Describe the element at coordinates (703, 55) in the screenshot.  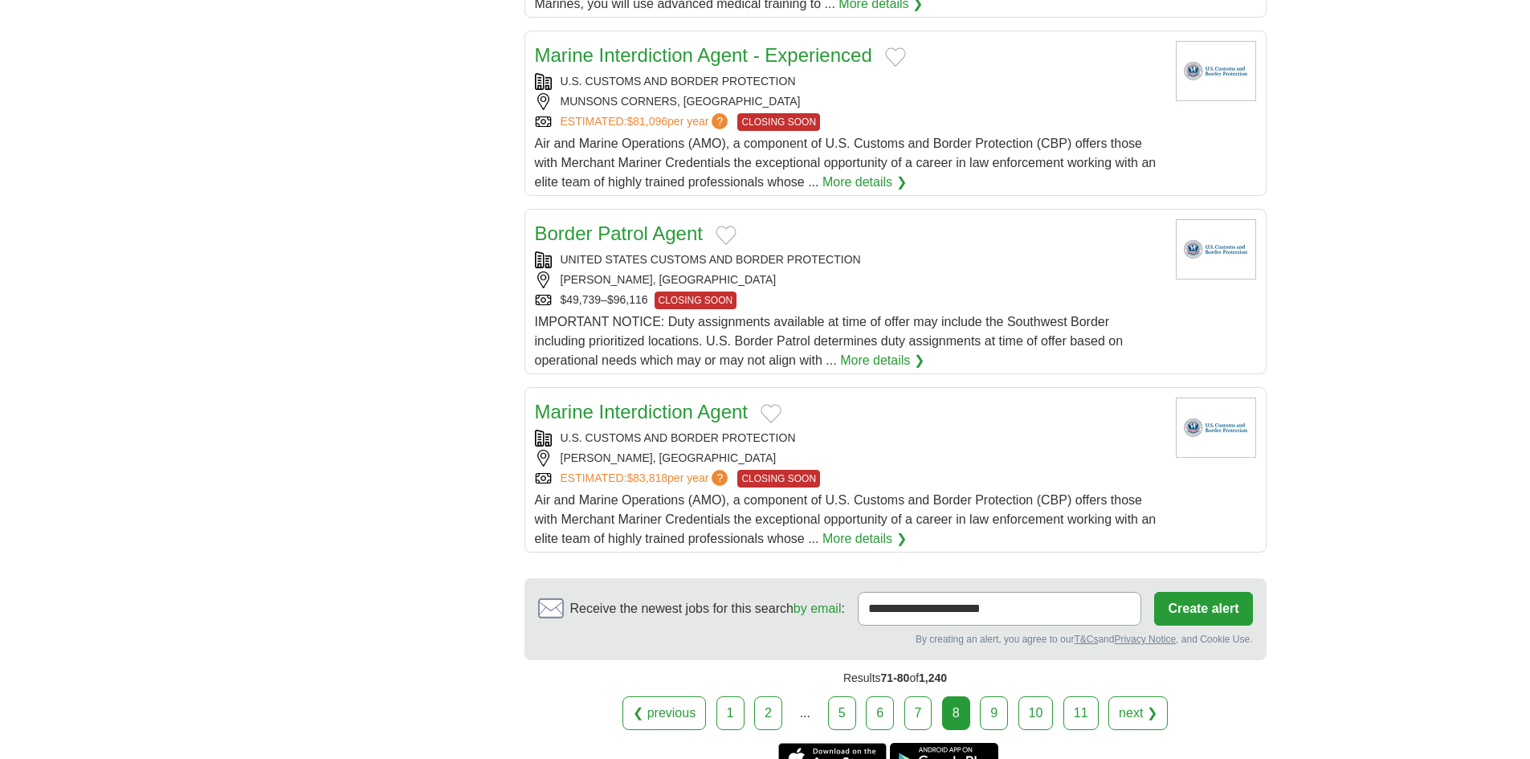
I see `a: Marine Interdiction Agent - Experienced` at that location.